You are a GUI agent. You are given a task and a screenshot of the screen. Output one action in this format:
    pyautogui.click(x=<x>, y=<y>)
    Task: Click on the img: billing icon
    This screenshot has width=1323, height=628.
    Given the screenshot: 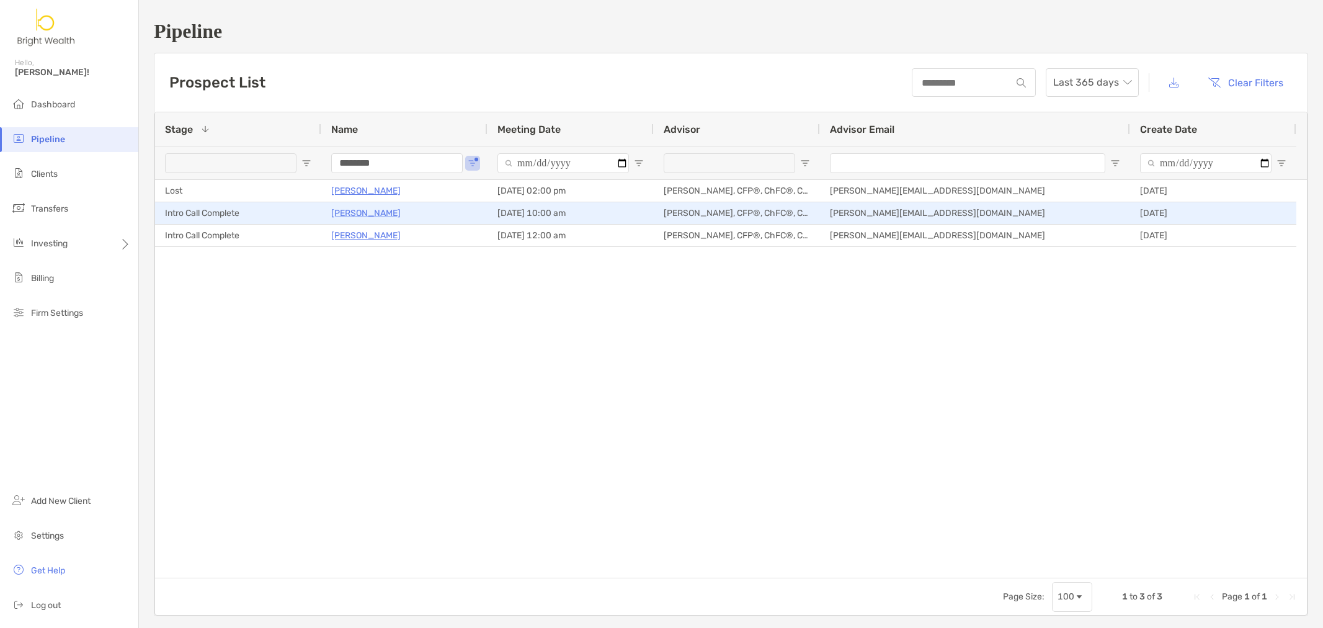 What is the action you would take?
    pyautogui.click(x=19, y=277)
    